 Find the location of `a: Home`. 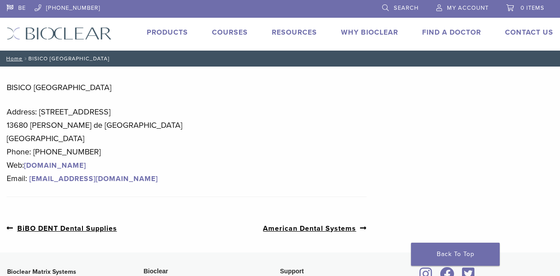

a: Home is located at coordinates (13, 59).